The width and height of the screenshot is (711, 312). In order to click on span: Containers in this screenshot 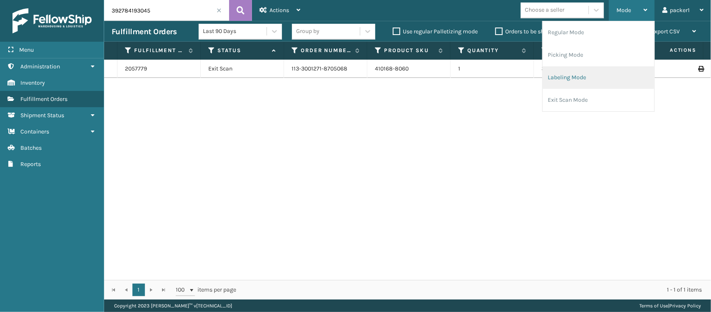, I will do `click(35, 131)`.